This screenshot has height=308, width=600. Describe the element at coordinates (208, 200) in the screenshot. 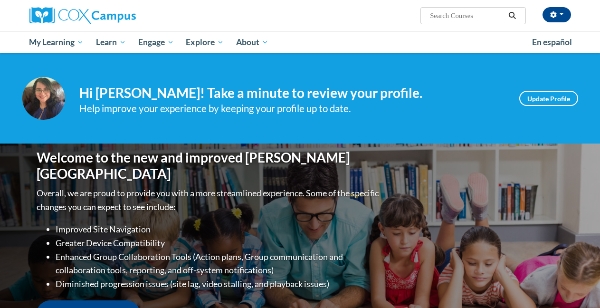

I see `p: Overall, we are proud to provide you with a more streamlined experience. Some of the specific cha...` at that location.